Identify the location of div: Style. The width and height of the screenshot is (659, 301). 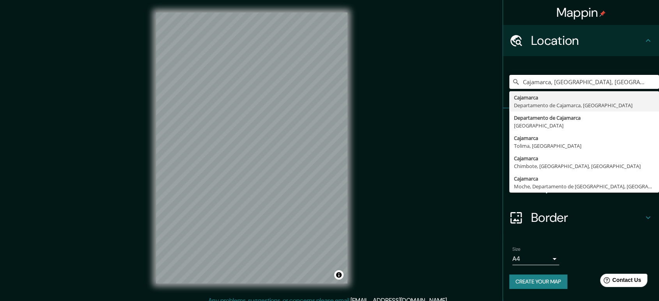
(581, 155).